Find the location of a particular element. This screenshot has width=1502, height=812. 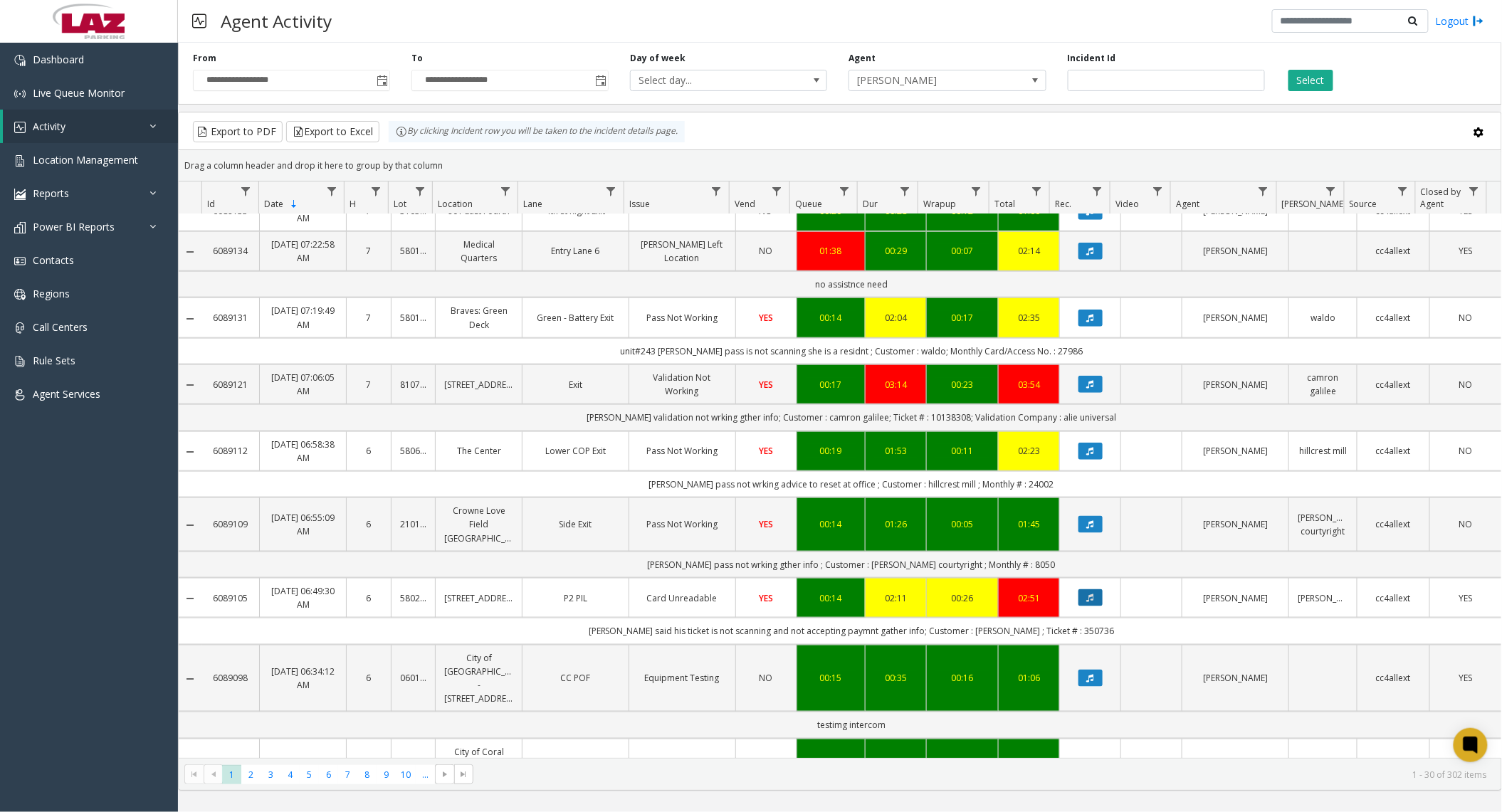

a: 00:16 is located at coordinates (962, 677).